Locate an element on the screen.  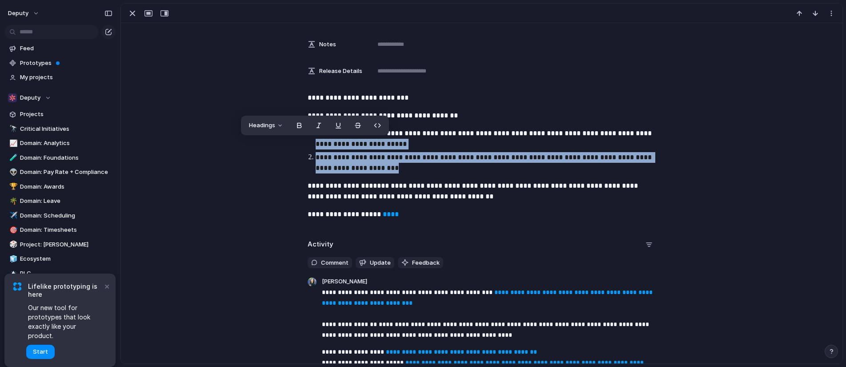
a: 🔭Critical Initiatives is located at coordinates (60, 129).